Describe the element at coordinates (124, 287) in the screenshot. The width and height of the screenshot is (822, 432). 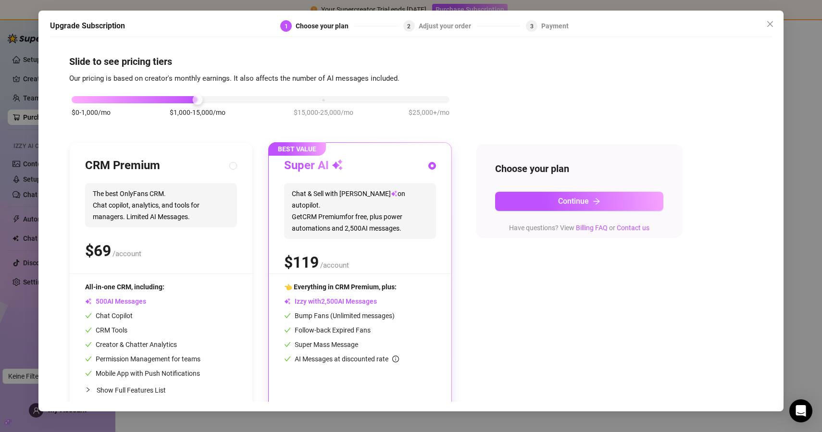
I see `span: All-in-one CRM, including:` at that location.